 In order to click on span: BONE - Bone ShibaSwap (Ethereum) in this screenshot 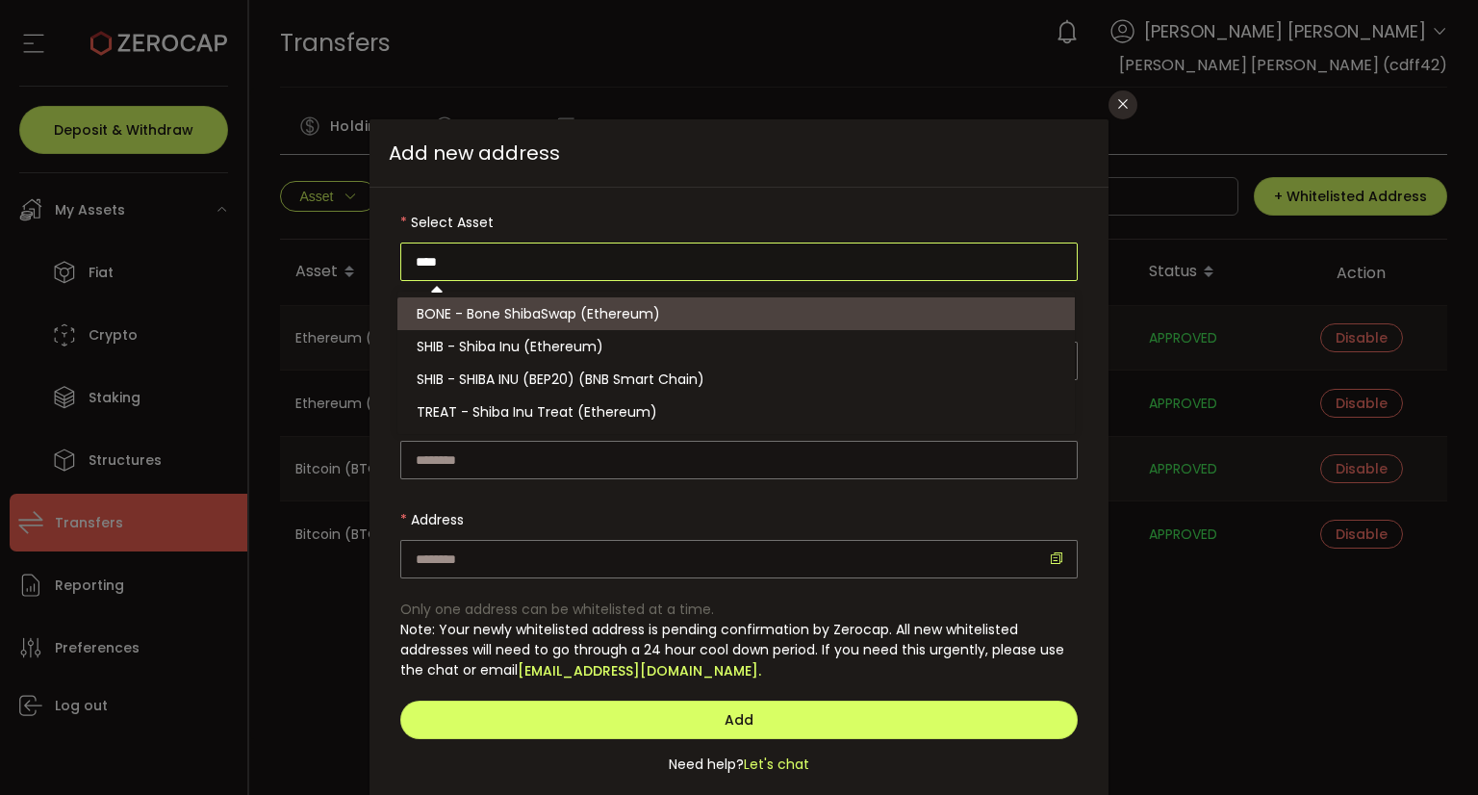, I will do `click(538, 314)`.